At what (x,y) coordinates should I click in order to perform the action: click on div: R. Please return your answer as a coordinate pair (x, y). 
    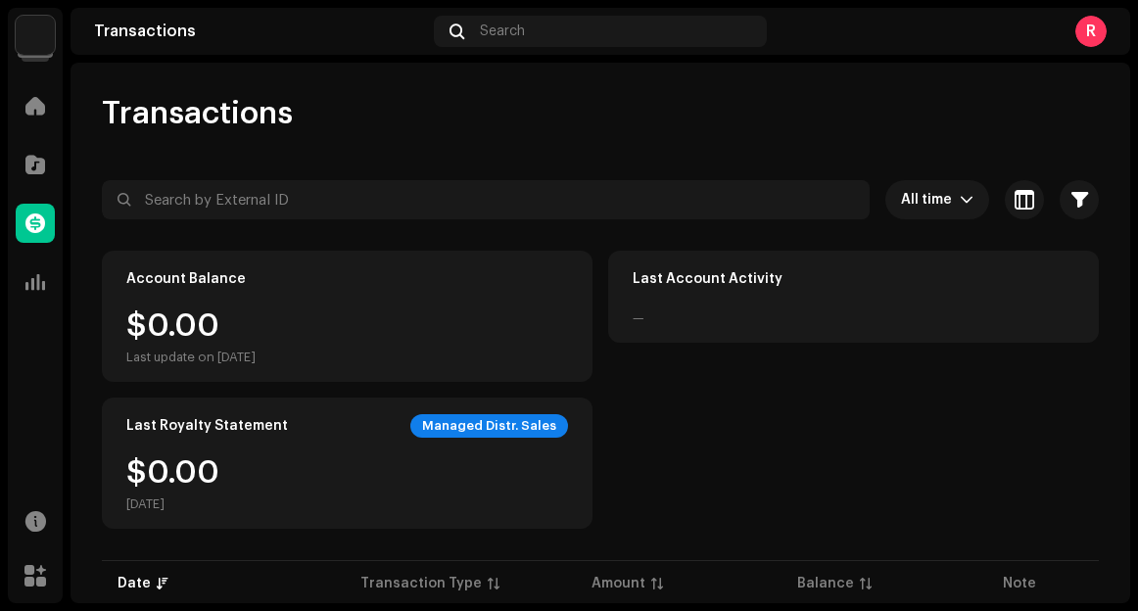
    Looking at the image, I should click on (1091, 31).